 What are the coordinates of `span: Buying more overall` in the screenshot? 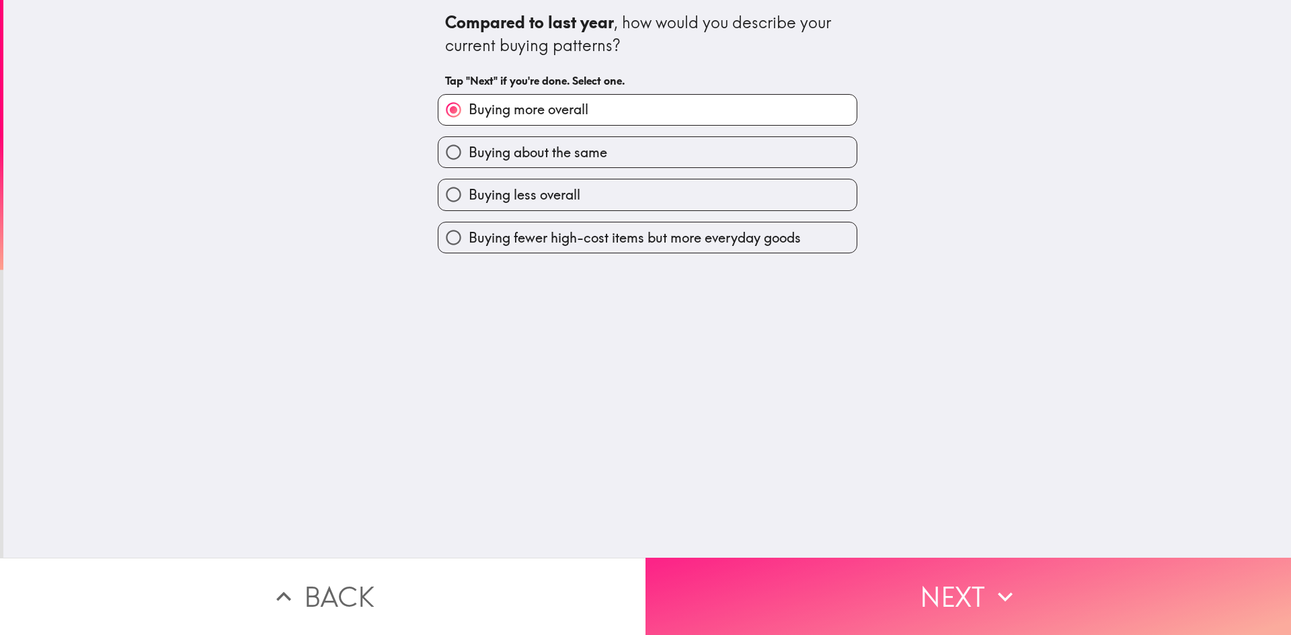 It's located at (528, 110).